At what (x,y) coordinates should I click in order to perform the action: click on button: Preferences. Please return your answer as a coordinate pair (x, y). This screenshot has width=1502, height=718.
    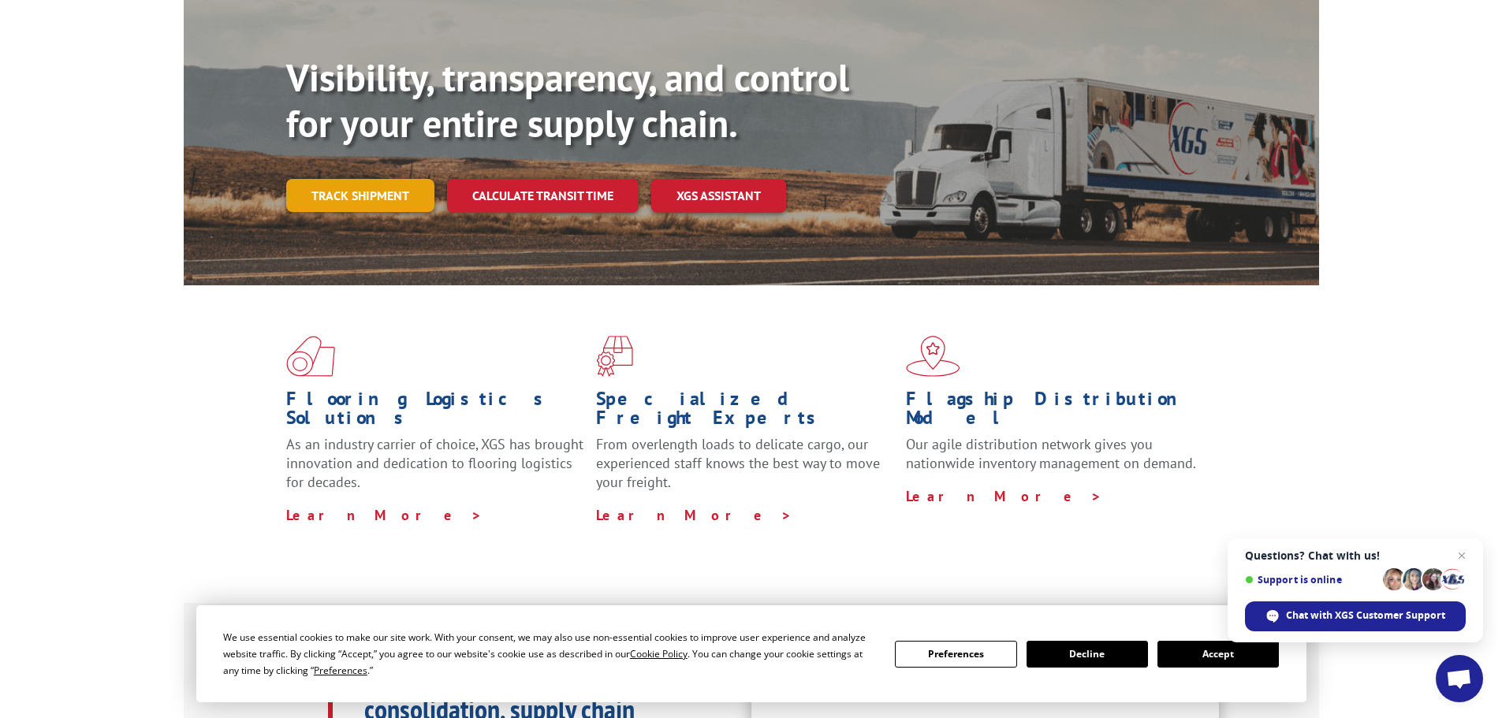
    Looking at the image, I should click on (956, 655).